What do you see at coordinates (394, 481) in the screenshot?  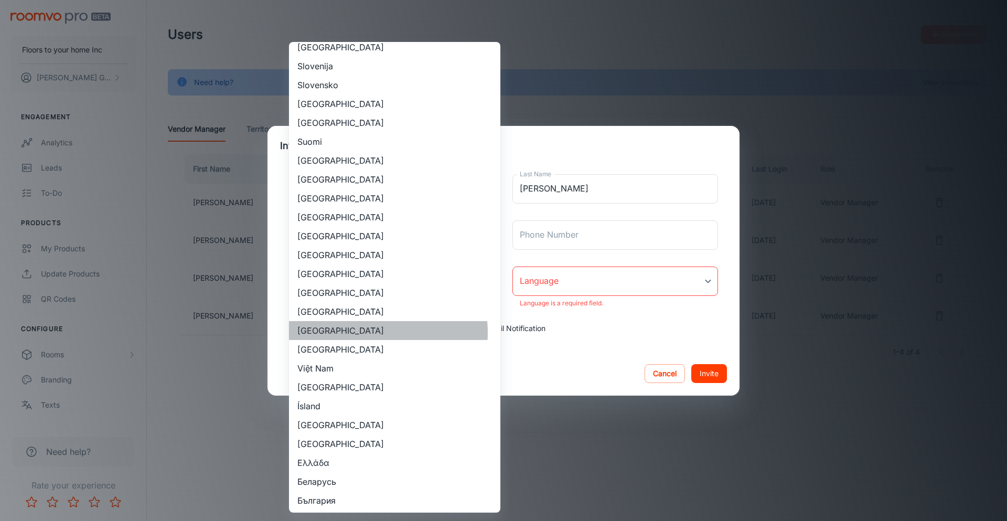 I see `li: Беларусь` at bounding box center [394, 481].